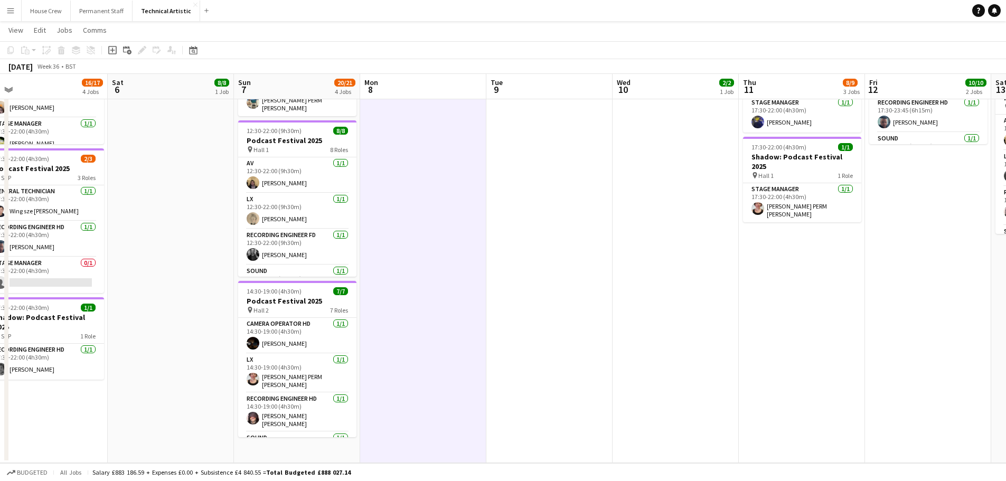 This screenshot has height=481, width=1006. I want to click on h3: Shadow: Podcast Festival 2025, so click(802, 162).